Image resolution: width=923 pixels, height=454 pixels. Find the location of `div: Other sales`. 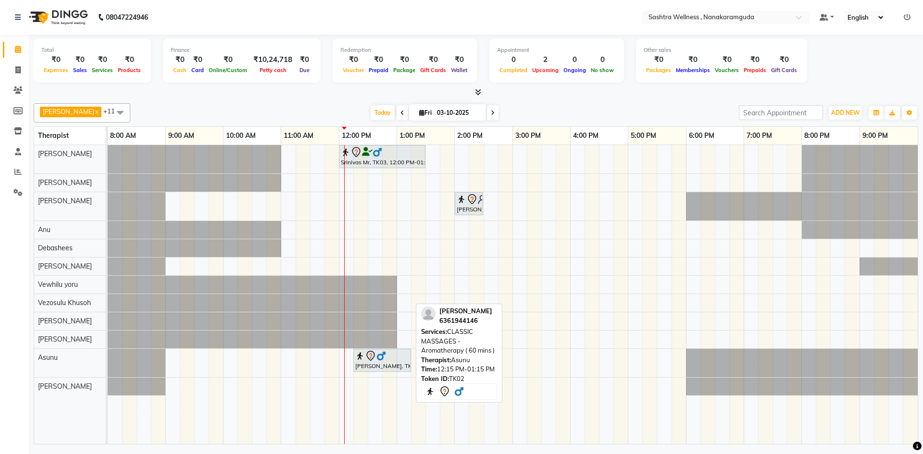

div: Other sales is located at coordinates (722, 50).